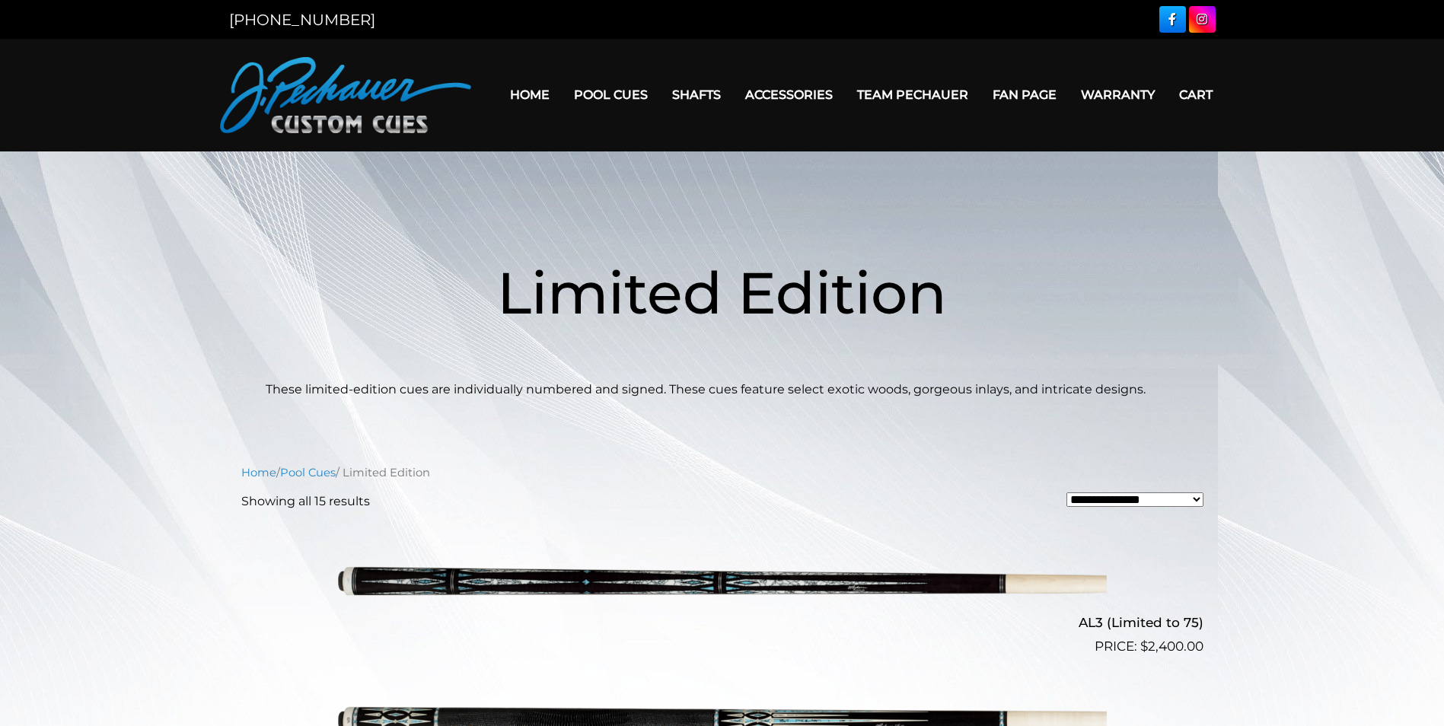  I want to click on nav: Breadcrumb, so click(723, 473).